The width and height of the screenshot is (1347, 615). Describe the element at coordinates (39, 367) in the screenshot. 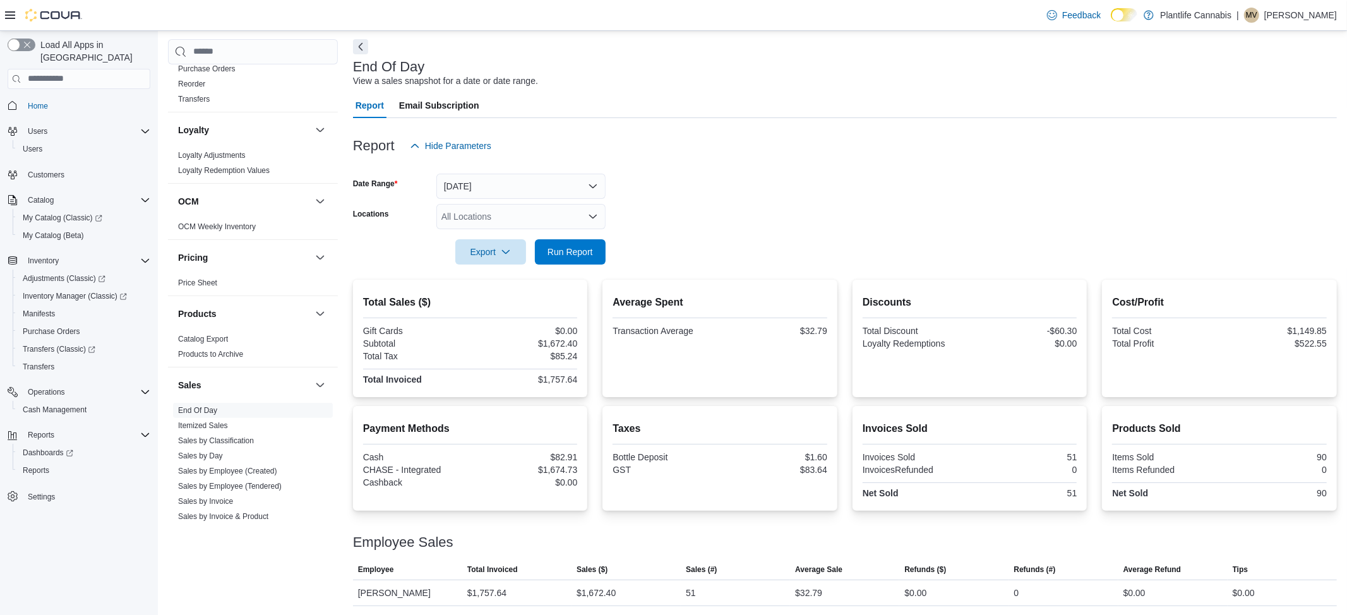

I see `span: Transfers` at that location.